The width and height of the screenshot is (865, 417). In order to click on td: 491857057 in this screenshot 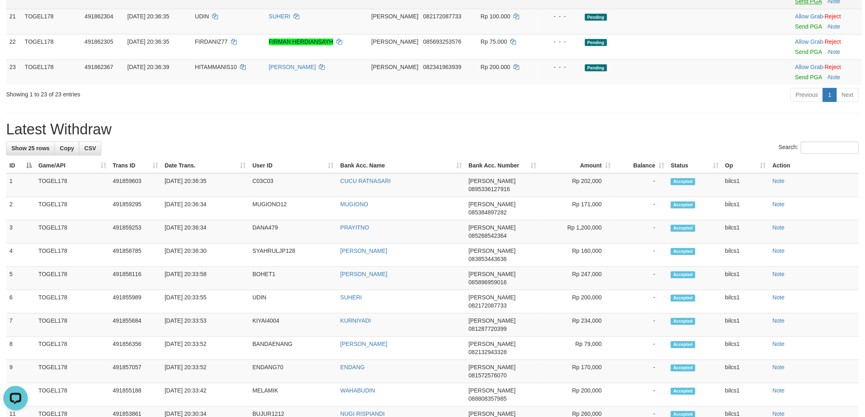, I will do `click(135, 372)`.